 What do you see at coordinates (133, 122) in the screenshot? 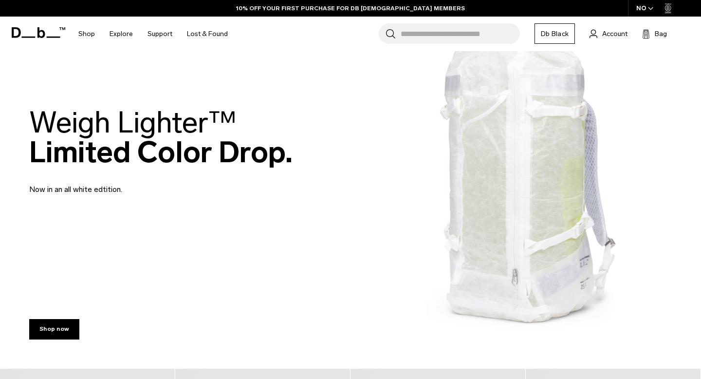
I see `span: Weigh Lighter™` at bounding box center [133, 122].